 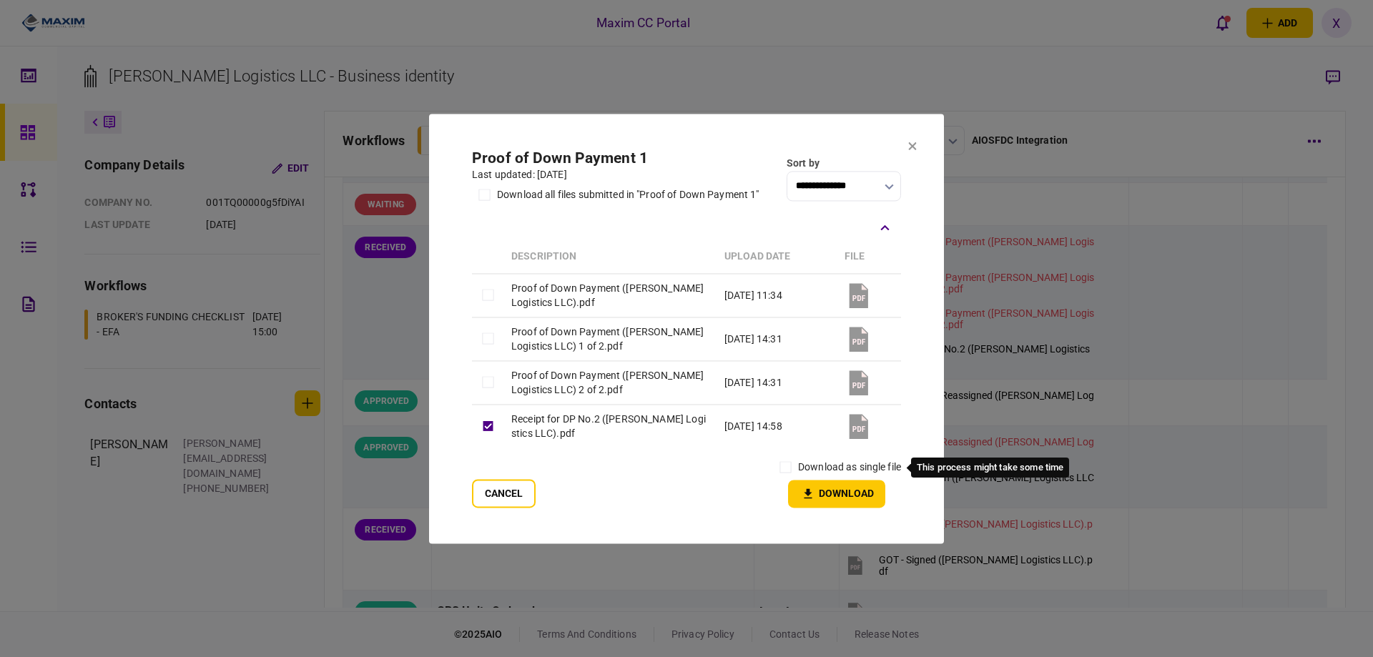 What do you see at coordinates (628, 194) in the screenshot?
I see `div: download all files submitted in "Proof of Down Payment 1"` at bounding box center [628, 194].